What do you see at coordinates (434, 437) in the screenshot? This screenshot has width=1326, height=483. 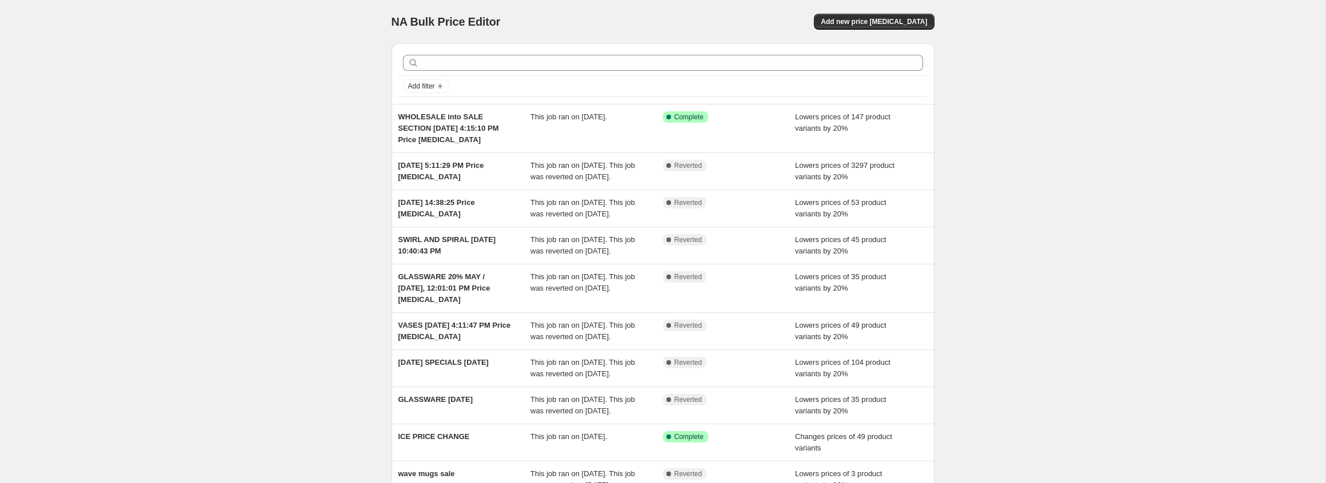 I see `span: ICE PRICE CHANGE` at bounding box center [434, 437].